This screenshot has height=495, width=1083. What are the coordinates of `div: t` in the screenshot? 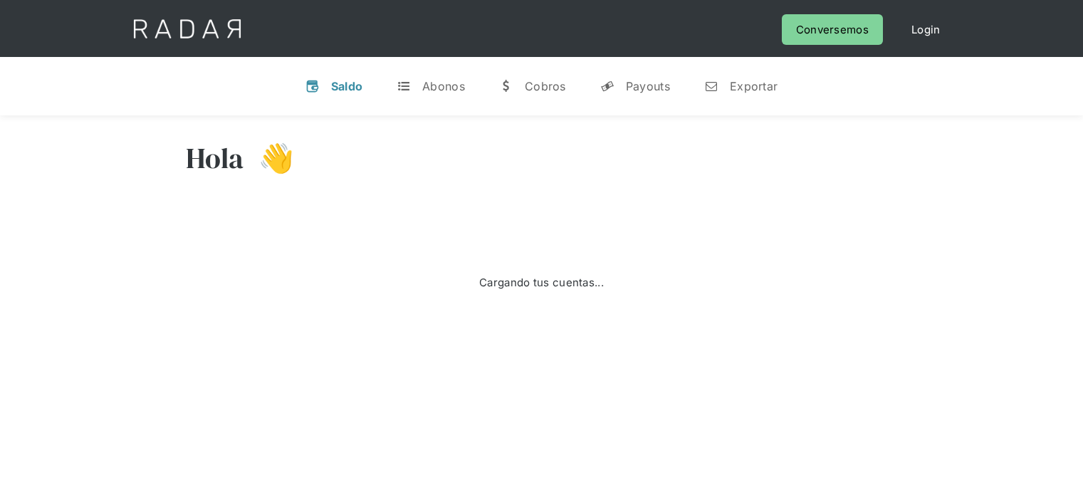 It's located at (404, 86).